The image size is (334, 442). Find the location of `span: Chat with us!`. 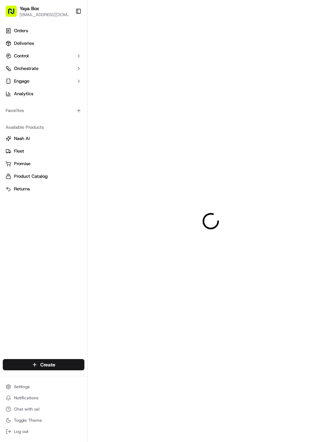

span: Chat with us! is located at coordinates (27, 409).